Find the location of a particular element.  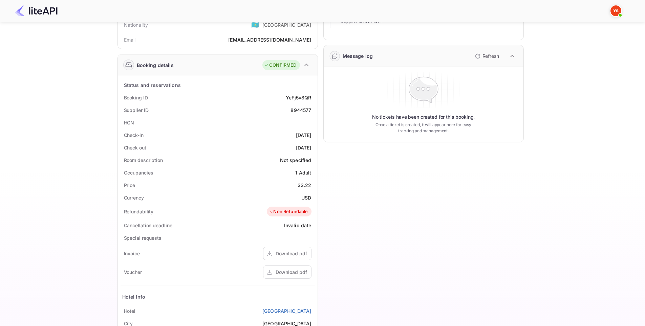

div: Invoice is located at coordinates (132, 253).